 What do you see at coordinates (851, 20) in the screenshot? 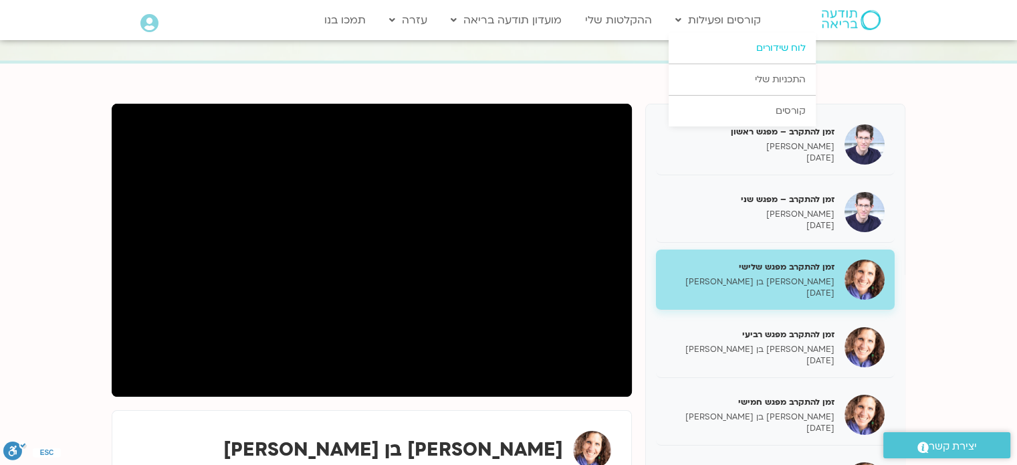
I see `img: תודעה בריאה` at bounding box center [851, 20].